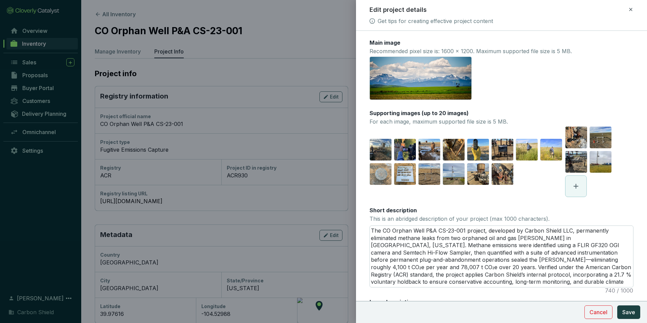 This screenshot has height=323, width=647. I want to click on img: 257 (4)-small.jpg, so click(576, 162).